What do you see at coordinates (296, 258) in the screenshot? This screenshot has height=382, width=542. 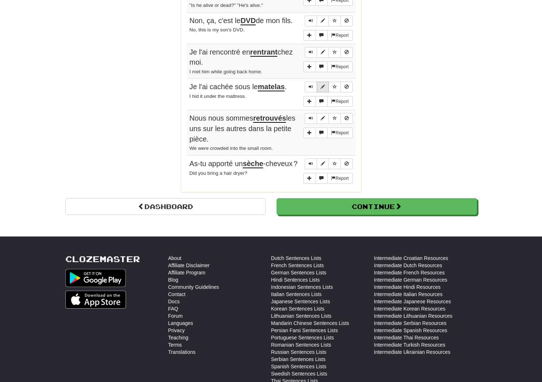 I see `a: Dutch Sentences Lists` at bounding box center [296, 258].